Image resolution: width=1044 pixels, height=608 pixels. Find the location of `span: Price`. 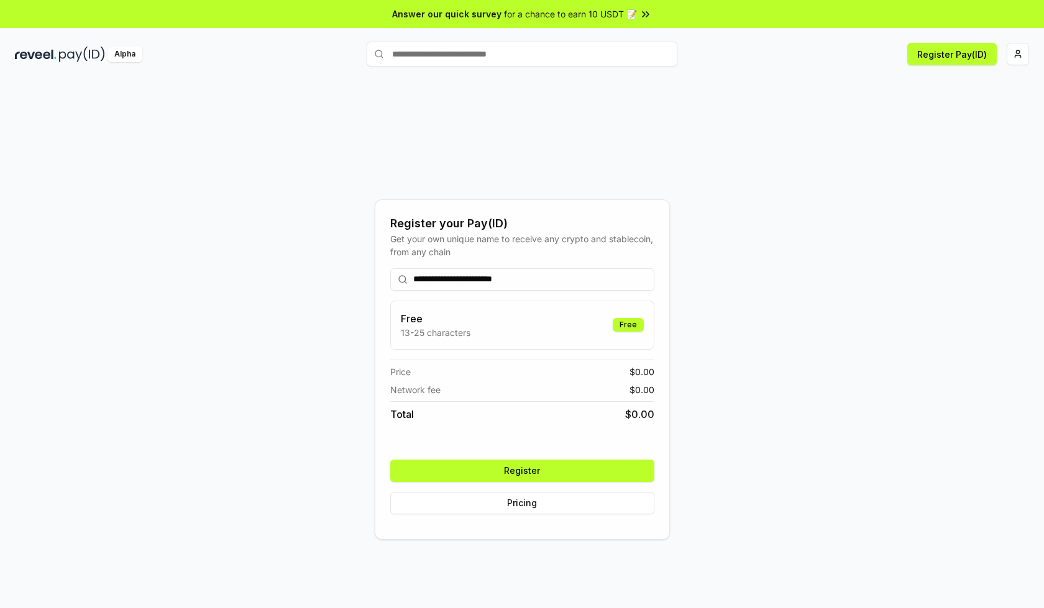

span: Price is located at coordinates (400, 371).